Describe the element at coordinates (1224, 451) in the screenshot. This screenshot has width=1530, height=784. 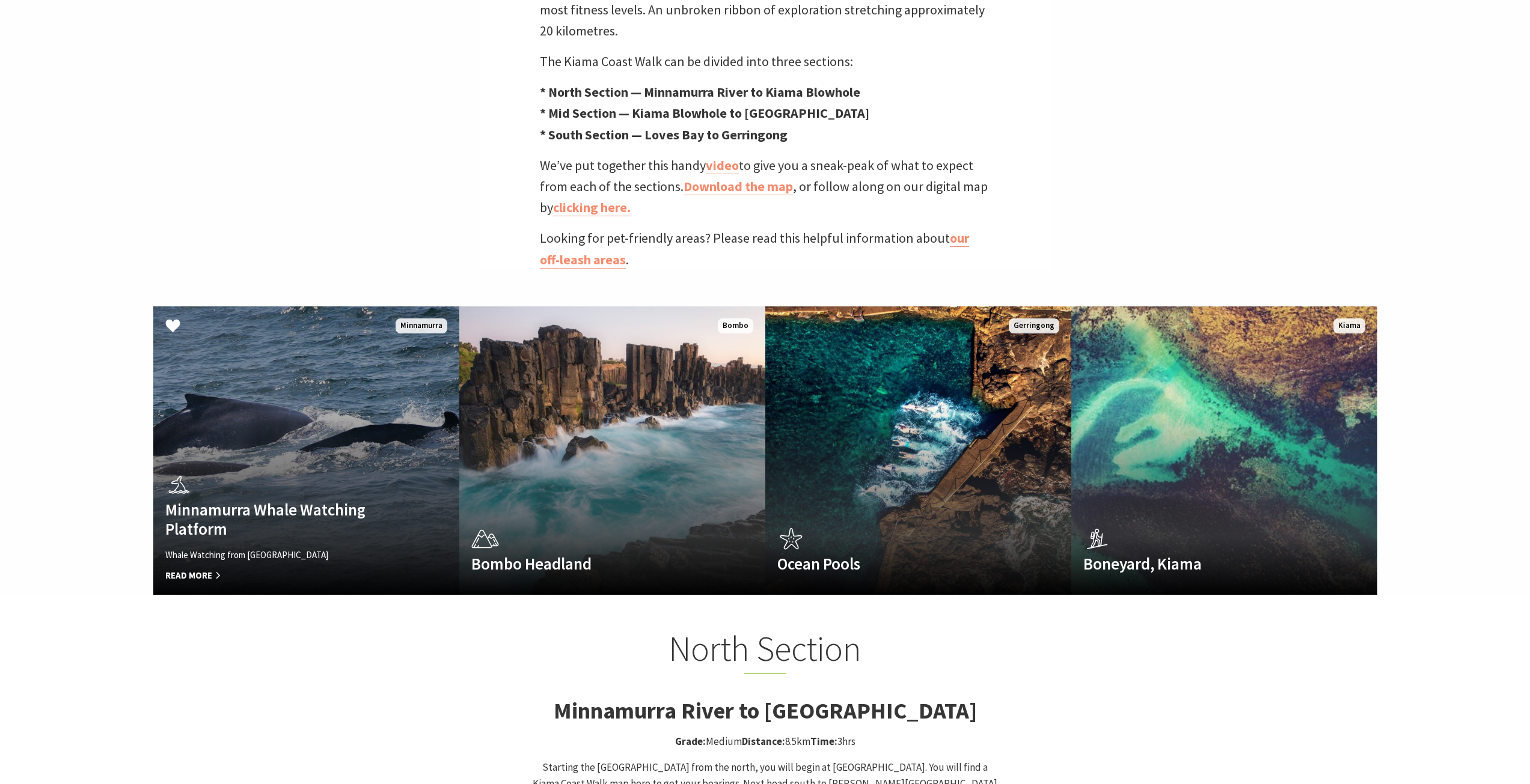
I see `a: Boneyard, Kiama Kiama` at that location.